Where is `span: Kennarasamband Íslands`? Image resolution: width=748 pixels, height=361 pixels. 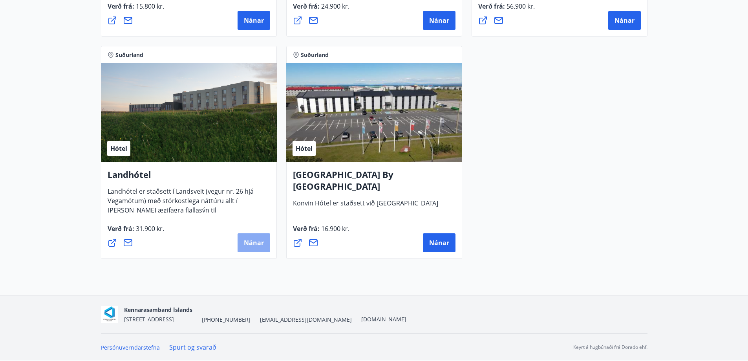 span: Kennarasamband Íslands is located at coordinates (158, 309).